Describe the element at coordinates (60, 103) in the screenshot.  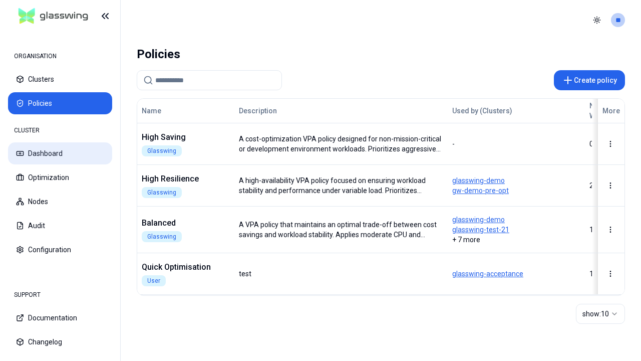
I see `button: Policies` at that location.